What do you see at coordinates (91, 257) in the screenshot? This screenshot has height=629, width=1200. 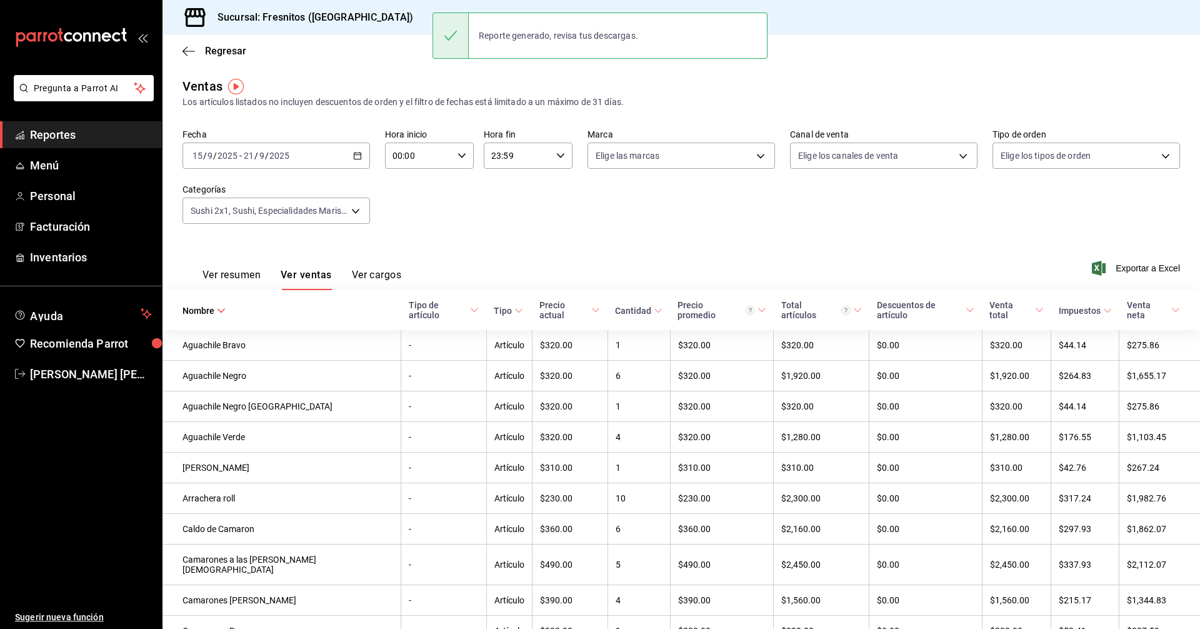 I see `span: Inventarios` at bounding box center [91, 257].